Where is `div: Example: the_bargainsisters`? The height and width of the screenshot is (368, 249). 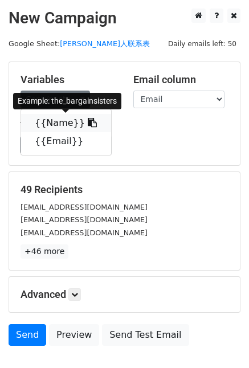 div: Example: the_bargainsisters is located at coordinates (67, 101).